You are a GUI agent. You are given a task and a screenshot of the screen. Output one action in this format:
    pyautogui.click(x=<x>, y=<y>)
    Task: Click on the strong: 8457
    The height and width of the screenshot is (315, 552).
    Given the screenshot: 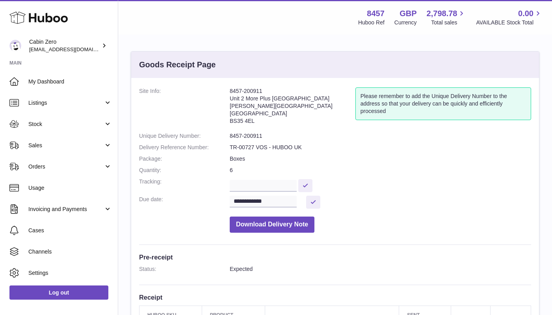 What is the action you would take?
    pyautogui.click(x=375, y=13)
    